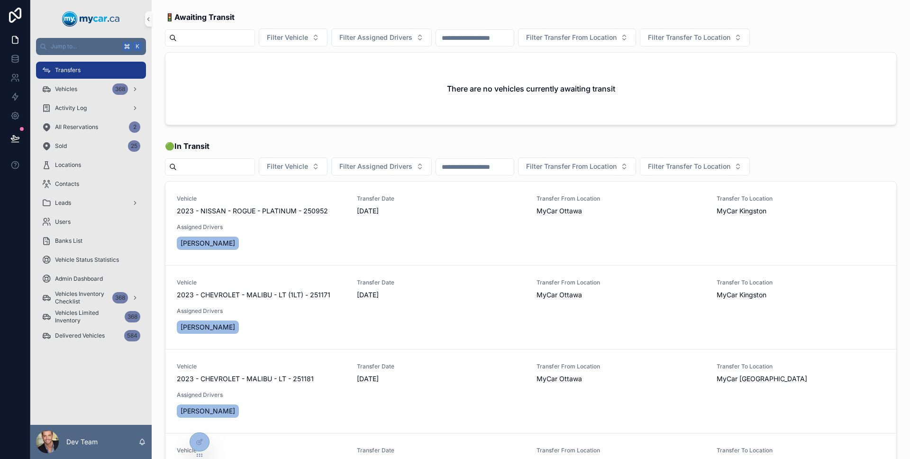 The height and width of the screenshot is (459, 910). Describe the element at coordinates (91, 279) in the screenshot. I see `a: Admin Dashboard` at that location.